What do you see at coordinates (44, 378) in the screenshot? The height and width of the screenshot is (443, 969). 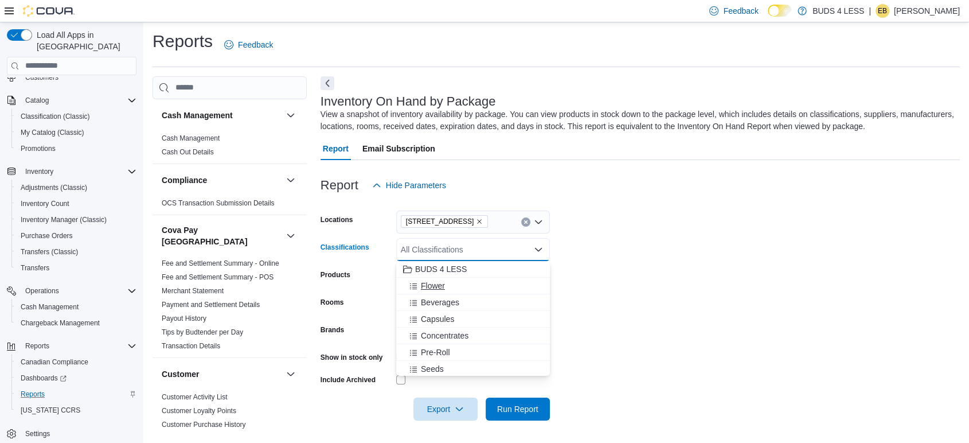 I see `span: Dashboards` at bounding box center [44, 378].